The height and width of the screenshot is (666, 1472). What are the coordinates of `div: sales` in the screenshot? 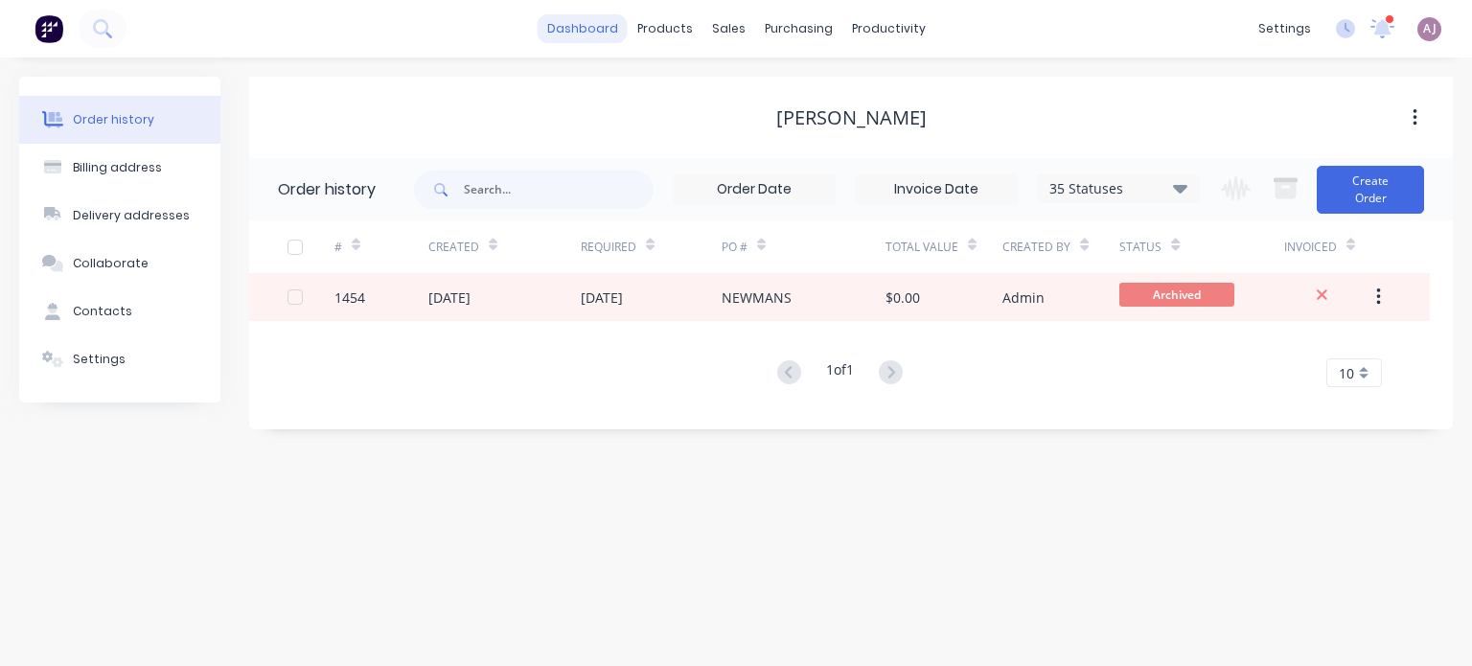 It's located at (728, 29).